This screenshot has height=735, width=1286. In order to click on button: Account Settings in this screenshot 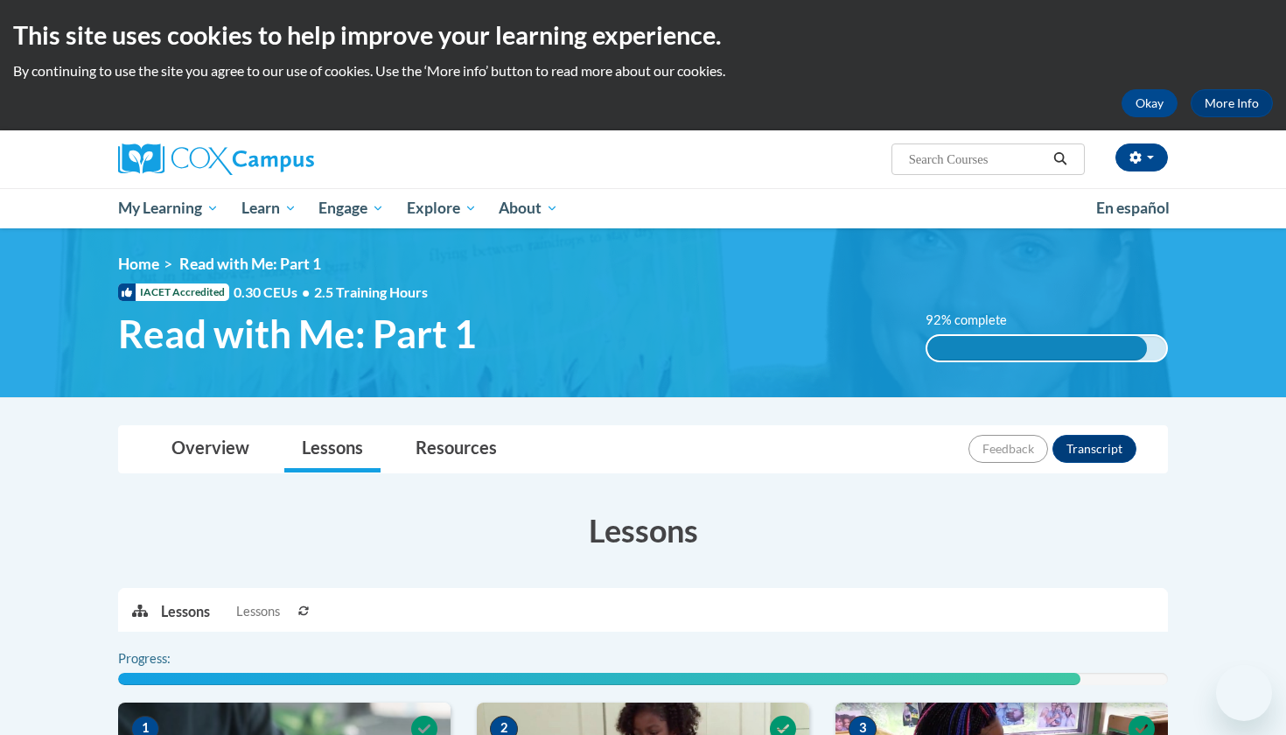, I will do `click(1142, 157)`.